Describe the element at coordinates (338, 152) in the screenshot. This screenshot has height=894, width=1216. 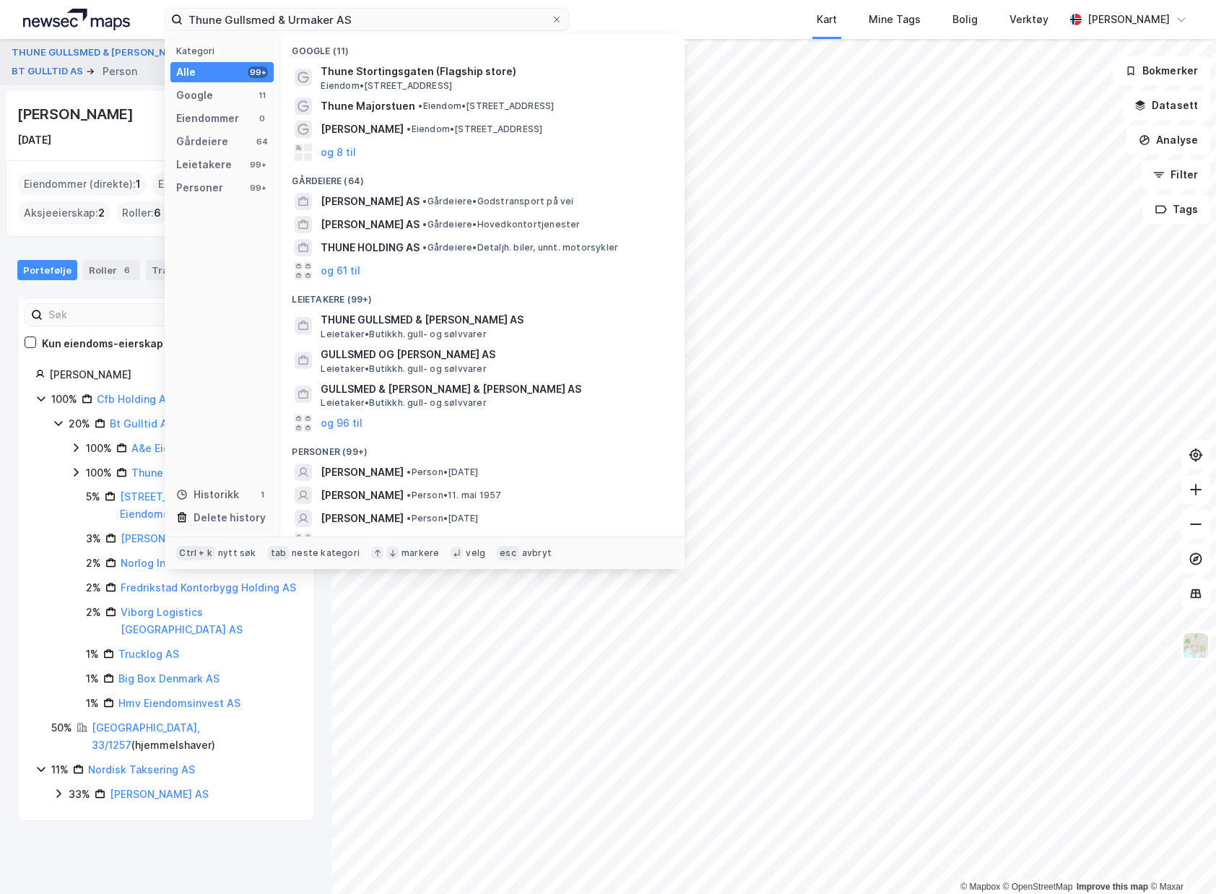
I see `button: og 8 til` at that location.